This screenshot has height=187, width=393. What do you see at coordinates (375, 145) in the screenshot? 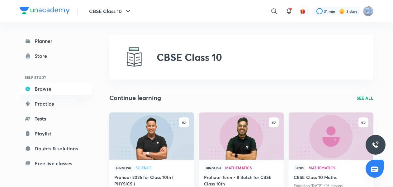
I see `img: ttu` at bounding box center [375, 145].